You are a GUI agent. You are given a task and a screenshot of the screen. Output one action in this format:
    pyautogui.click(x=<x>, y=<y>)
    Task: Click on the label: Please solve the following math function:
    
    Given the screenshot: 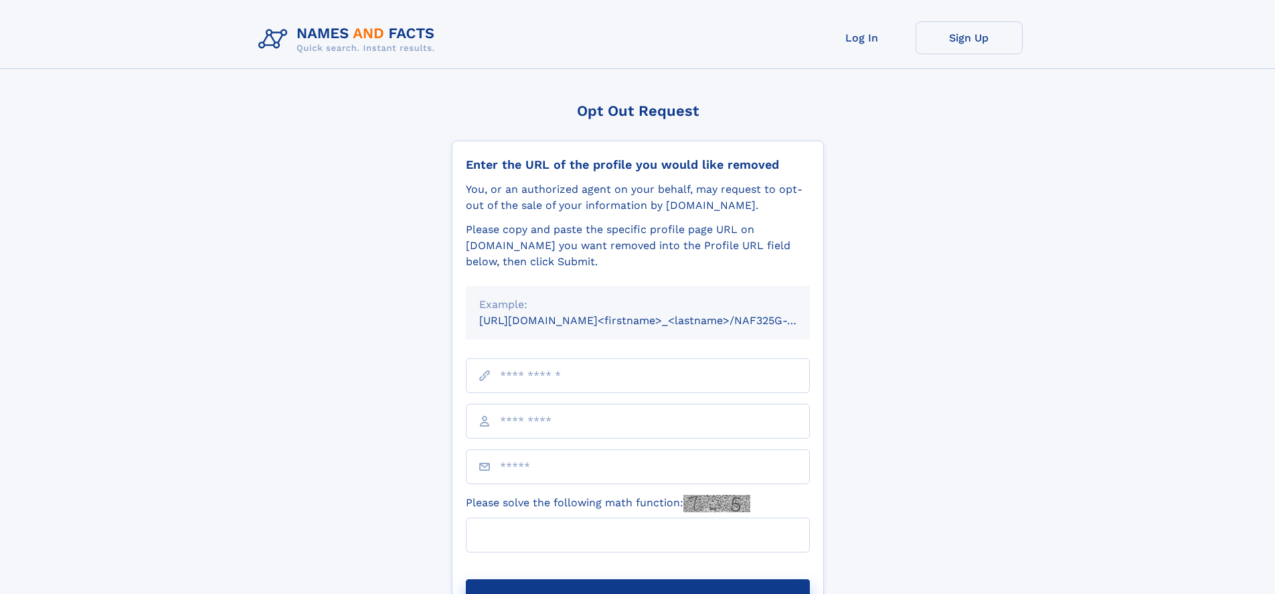 What is the action you would take?
    pyautogui.click(x=608, y=503)
    